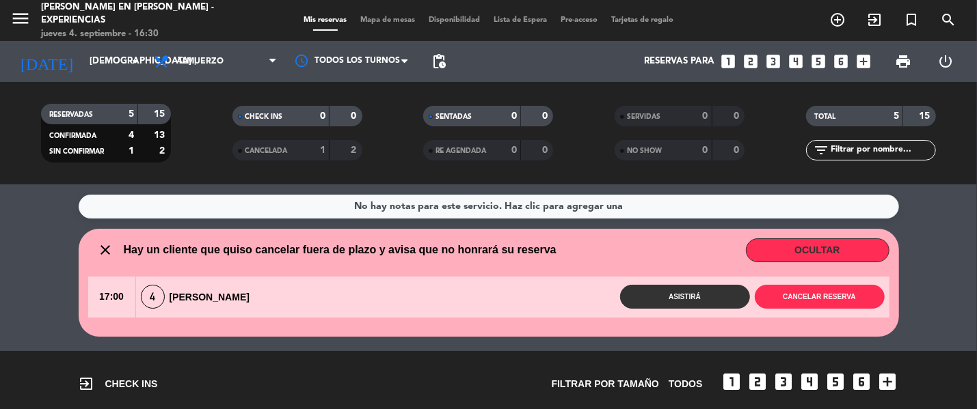  What do you see at coordinates (911, 20) in the screenshot?
I see `i: turned_in_not` at bounding box center [911, 20].